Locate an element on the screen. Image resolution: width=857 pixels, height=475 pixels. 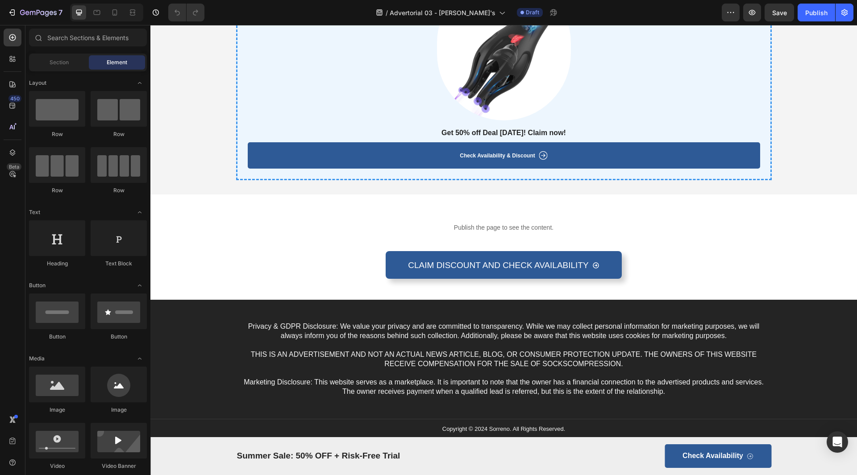
span: Section is located at coordinates (59, 62).